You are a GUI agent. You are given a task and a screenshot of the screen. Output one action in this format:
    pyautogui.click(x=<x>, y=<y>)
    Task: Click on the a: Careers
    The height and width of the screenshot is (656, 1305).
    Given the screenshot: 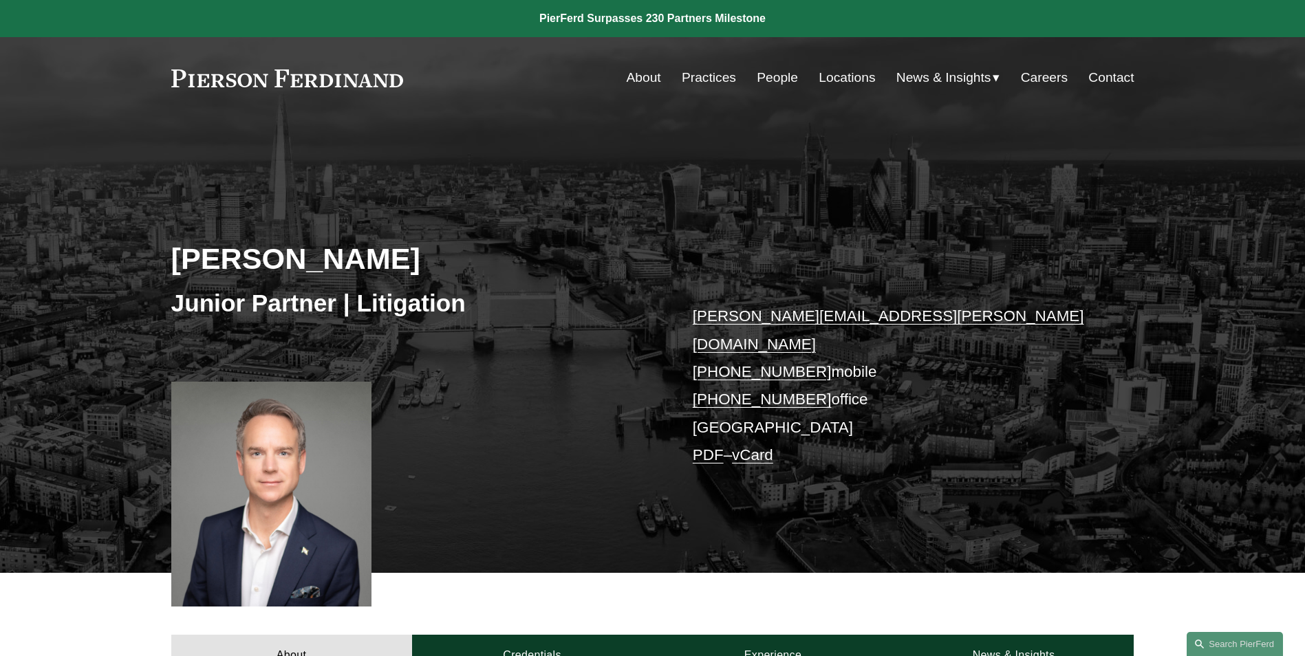 What is the action you would take?
    pyautogui.click(x=1044, y=78)
    